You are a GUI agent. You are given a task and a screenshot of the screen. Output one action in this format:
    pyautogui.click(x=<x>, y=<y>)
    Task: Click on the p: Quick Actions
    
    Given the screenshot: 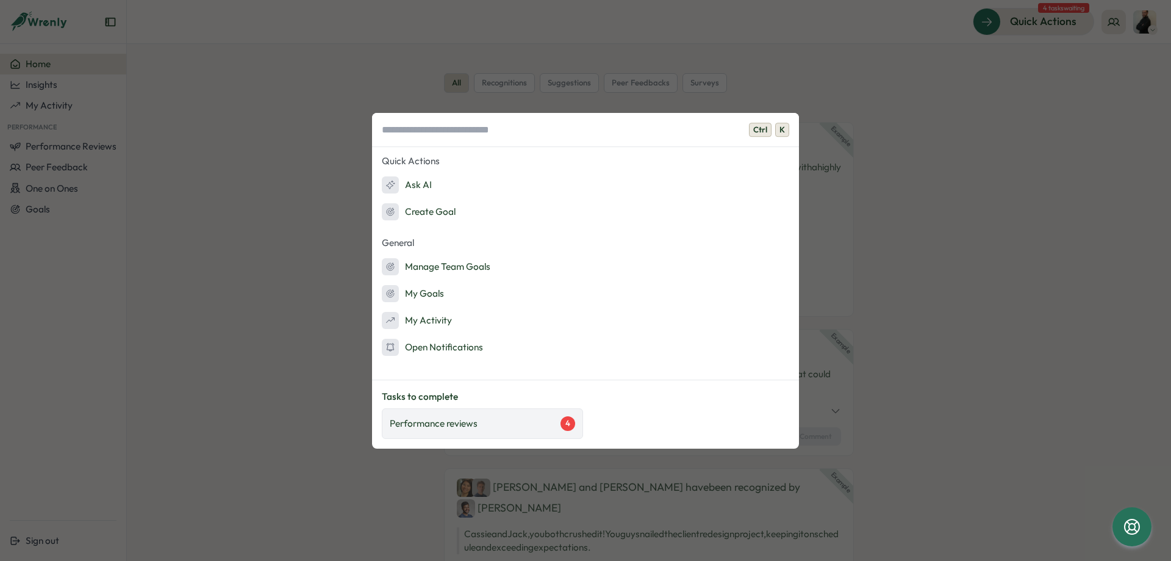 What is the action you would take?
    pyautogui.click(x=586, y=161)
    